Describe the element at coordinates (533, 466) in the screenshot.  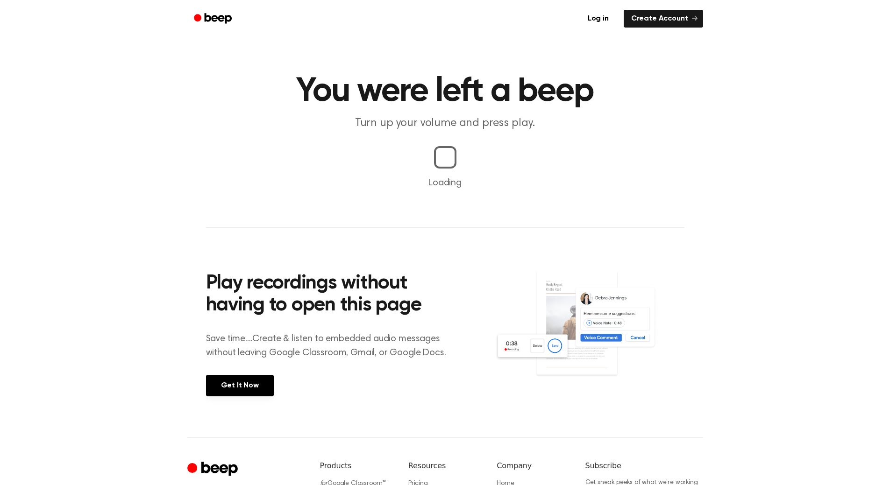
I see `h6: Company` at that location.